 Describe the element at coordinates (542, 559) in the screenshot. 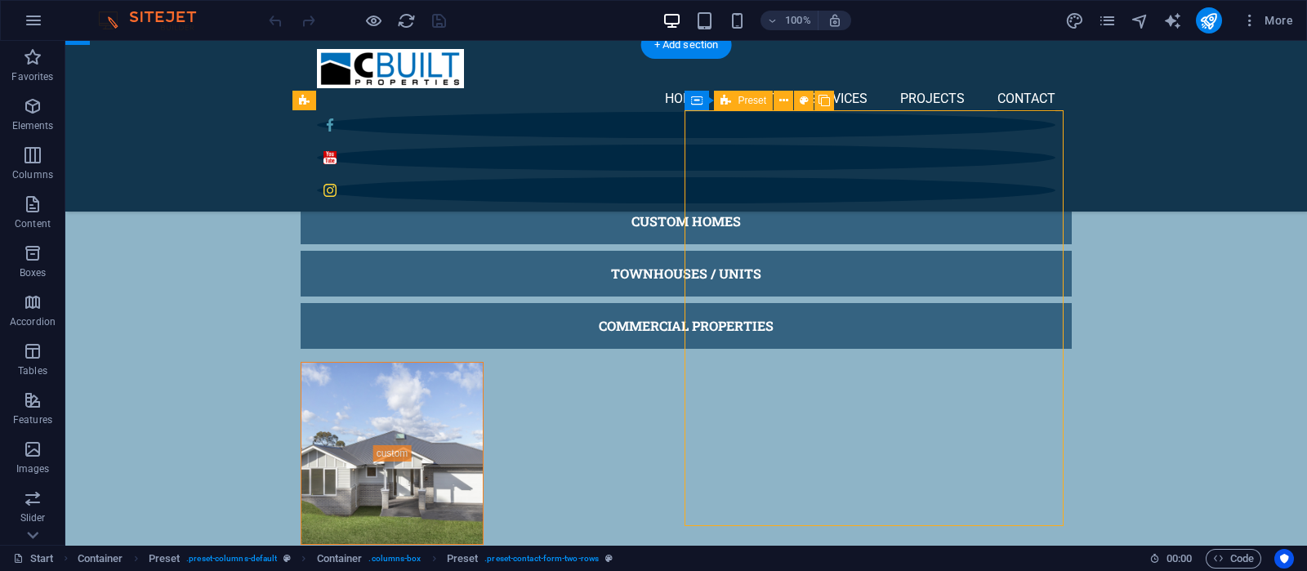

I see `span: . preset-contact-form-two-rows` at that location.